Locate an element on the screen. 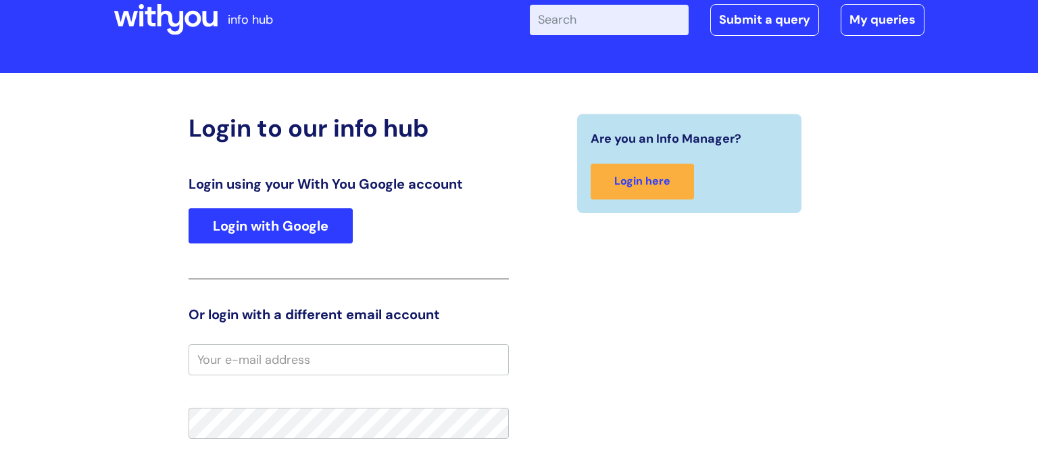 The height and width of the screenshot is (470, 1038). a: Submit a query is located at coordinates (764, 20).